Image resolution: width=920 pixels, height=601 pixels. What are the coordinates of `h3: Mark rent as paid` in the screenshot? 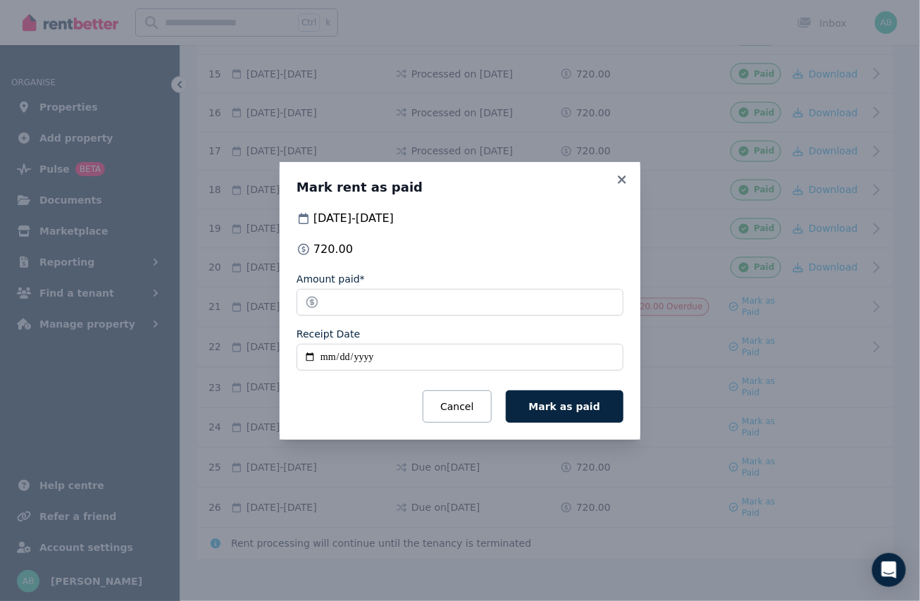 It's located at (460, 187).